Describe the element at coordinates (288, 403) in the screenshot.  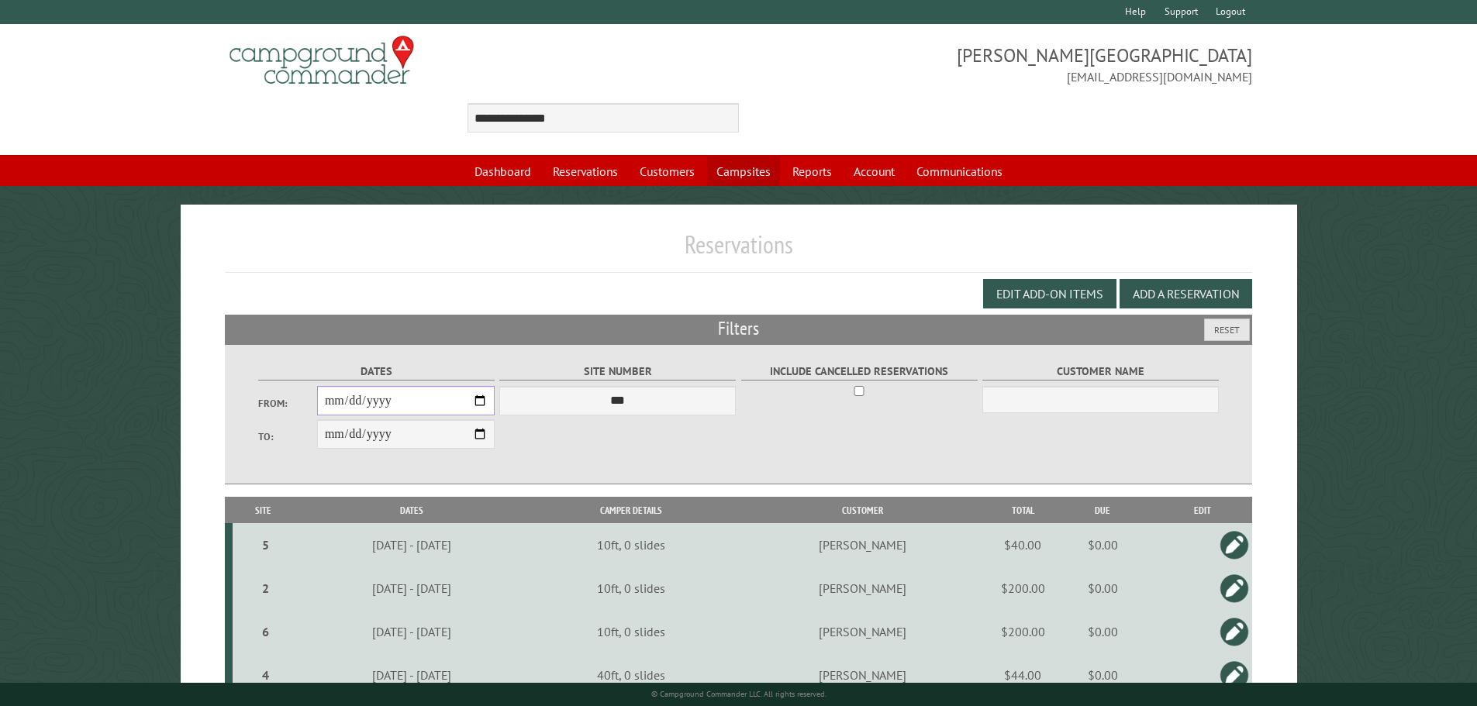
I see `label: From:` at that location.